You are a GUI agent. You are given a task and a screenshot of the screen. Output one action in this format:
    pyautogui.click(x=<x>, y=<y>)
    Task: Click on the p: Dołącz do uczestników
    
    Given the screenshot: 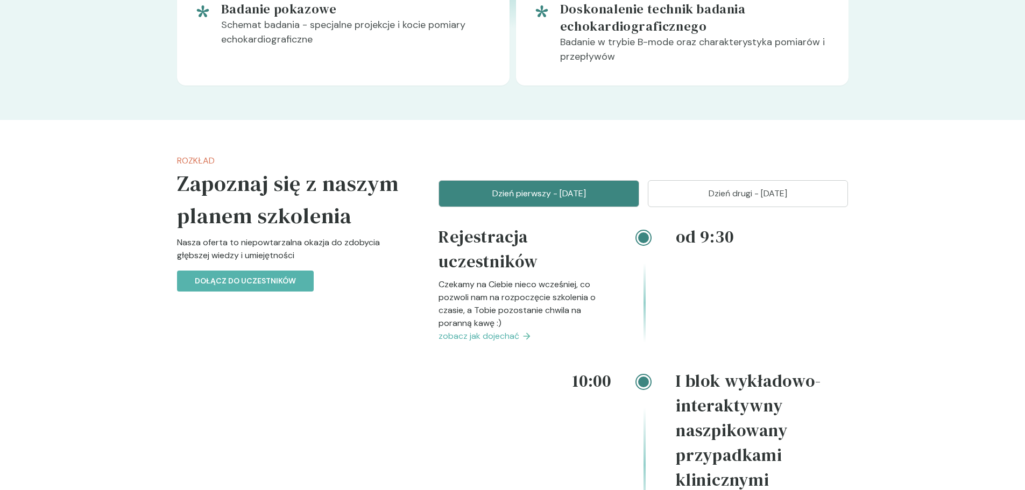 What is the action you would take?
    pyautogui.click(x=245, y=281)
    